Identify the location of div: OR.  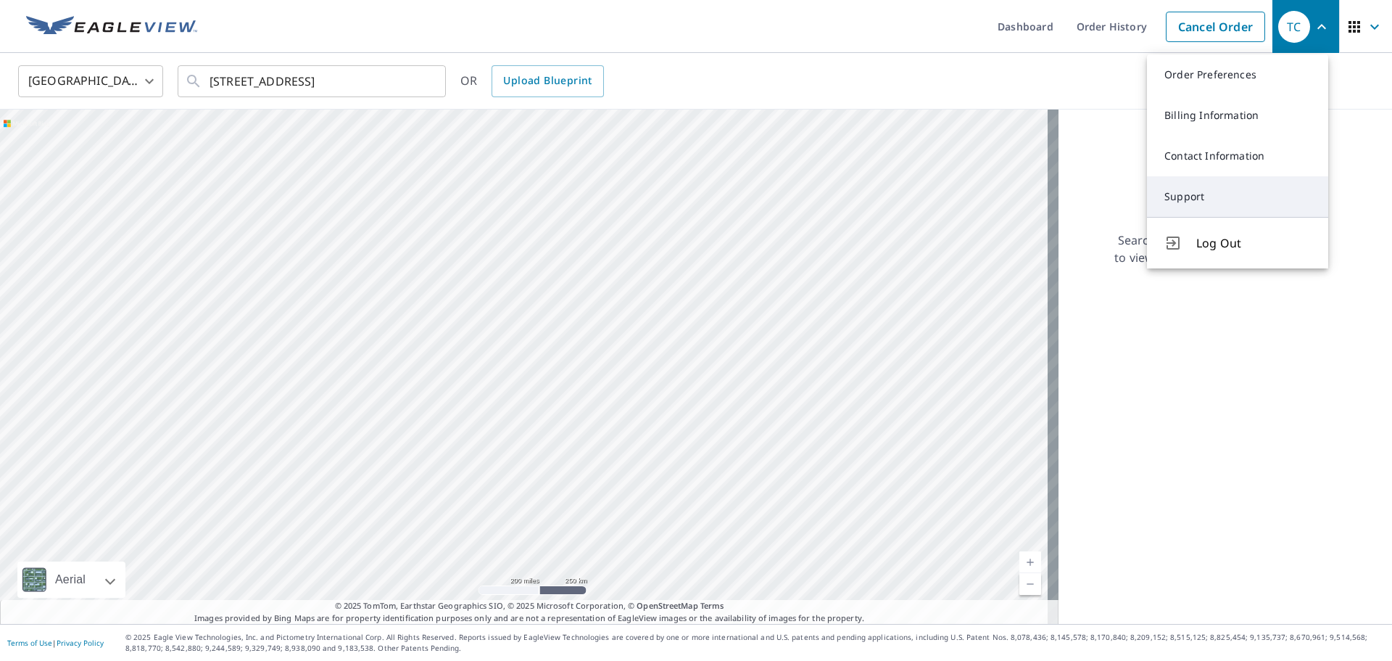
(532, 81).